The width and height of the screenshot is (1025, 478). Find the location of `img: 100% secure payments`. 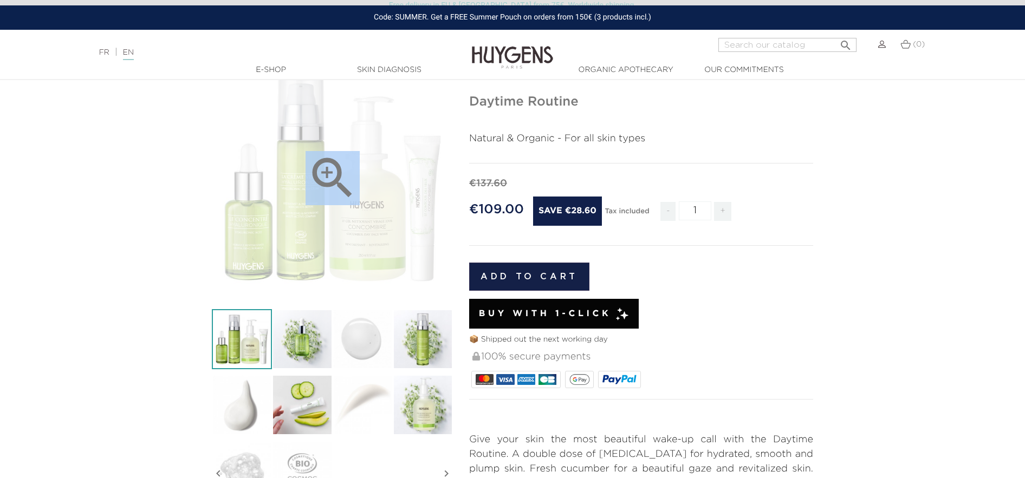

img: 100% secure payments is located at coordinates (476, 357).